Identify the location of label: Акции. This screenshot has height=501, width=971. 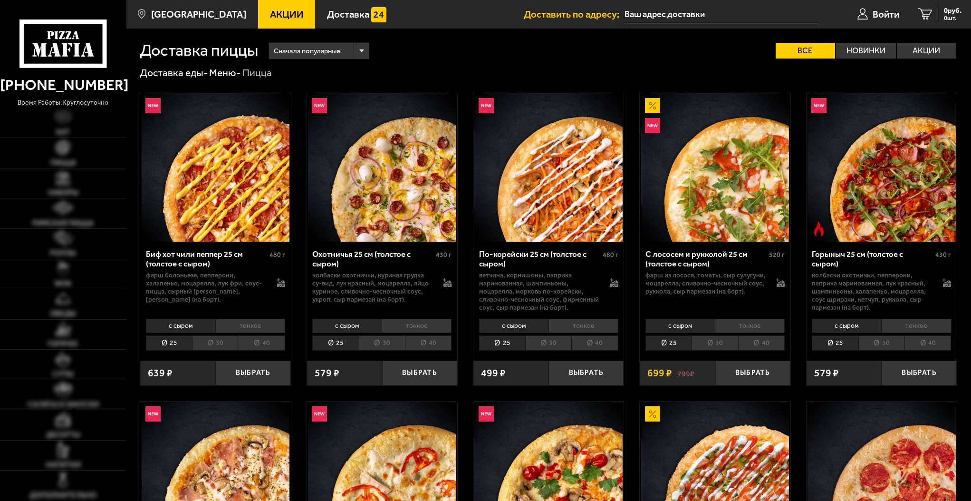
(927, 50).